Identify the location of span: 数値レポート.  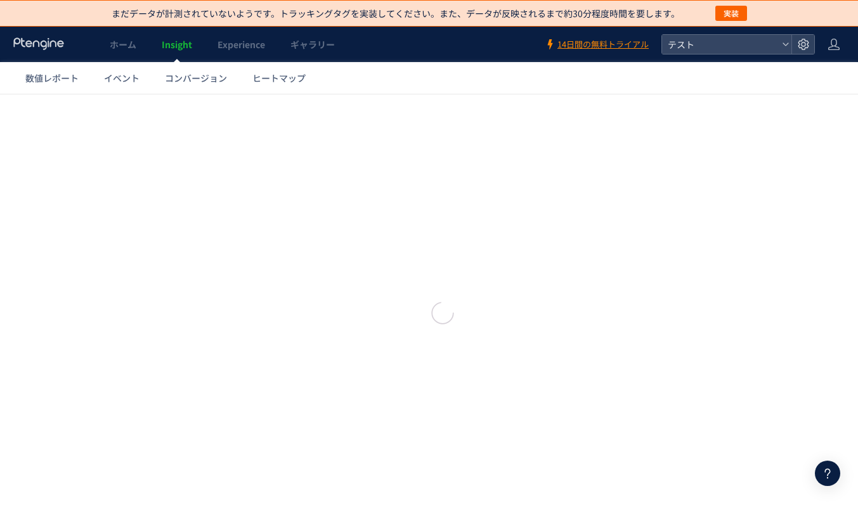
(52, 78).